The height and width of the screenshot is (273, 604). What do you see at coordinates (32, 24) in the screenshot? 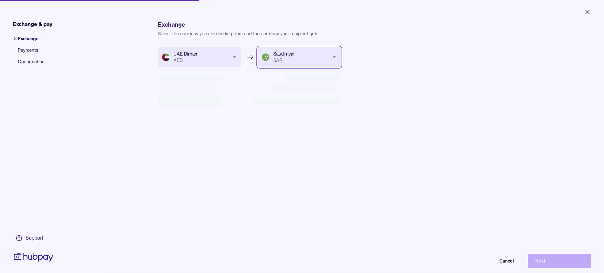
I see `span: Exchange & pay` at bounding box center [32, 24].